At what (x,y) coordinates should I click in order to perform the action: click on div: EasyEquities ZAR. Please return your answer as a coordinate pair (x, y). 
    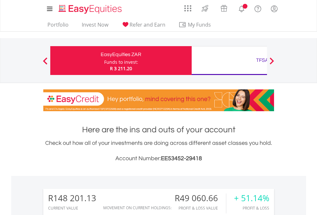
    Looking at the image, I should click on (121, 55).